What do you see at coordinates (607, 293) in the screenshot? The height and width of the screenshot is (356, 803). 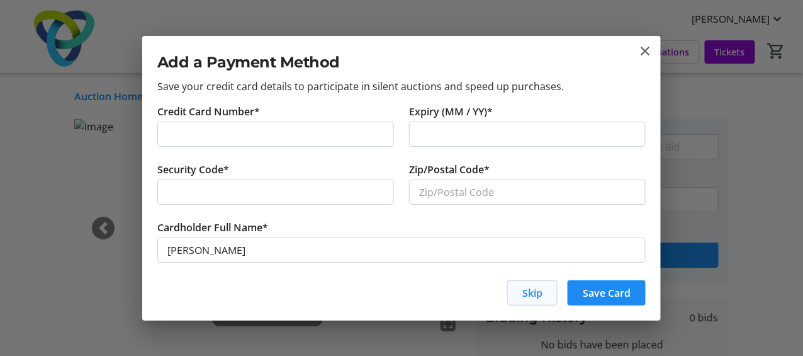 I see `button: Save Card` at bounding box center [607, 293].